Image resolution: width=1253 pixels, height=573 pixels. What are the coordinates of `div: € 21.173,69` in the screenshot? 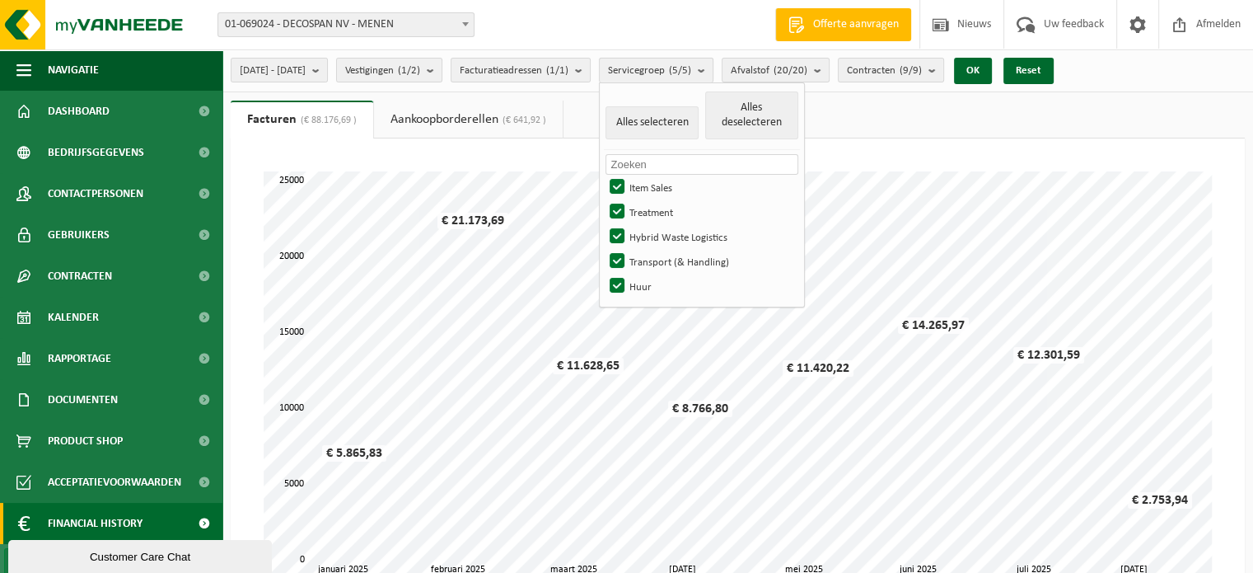 It's located at (473, 221).